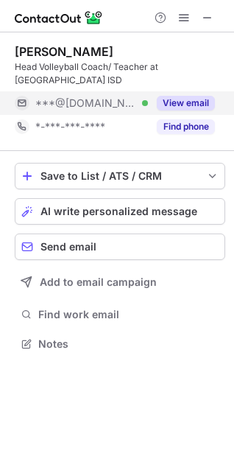 Image resolution: width=234 pixels, height=470 pixels. Describe the element at coordinates (120, 176) in the screenshot. I see `div: Save to List / ATS / CRM` at that location.